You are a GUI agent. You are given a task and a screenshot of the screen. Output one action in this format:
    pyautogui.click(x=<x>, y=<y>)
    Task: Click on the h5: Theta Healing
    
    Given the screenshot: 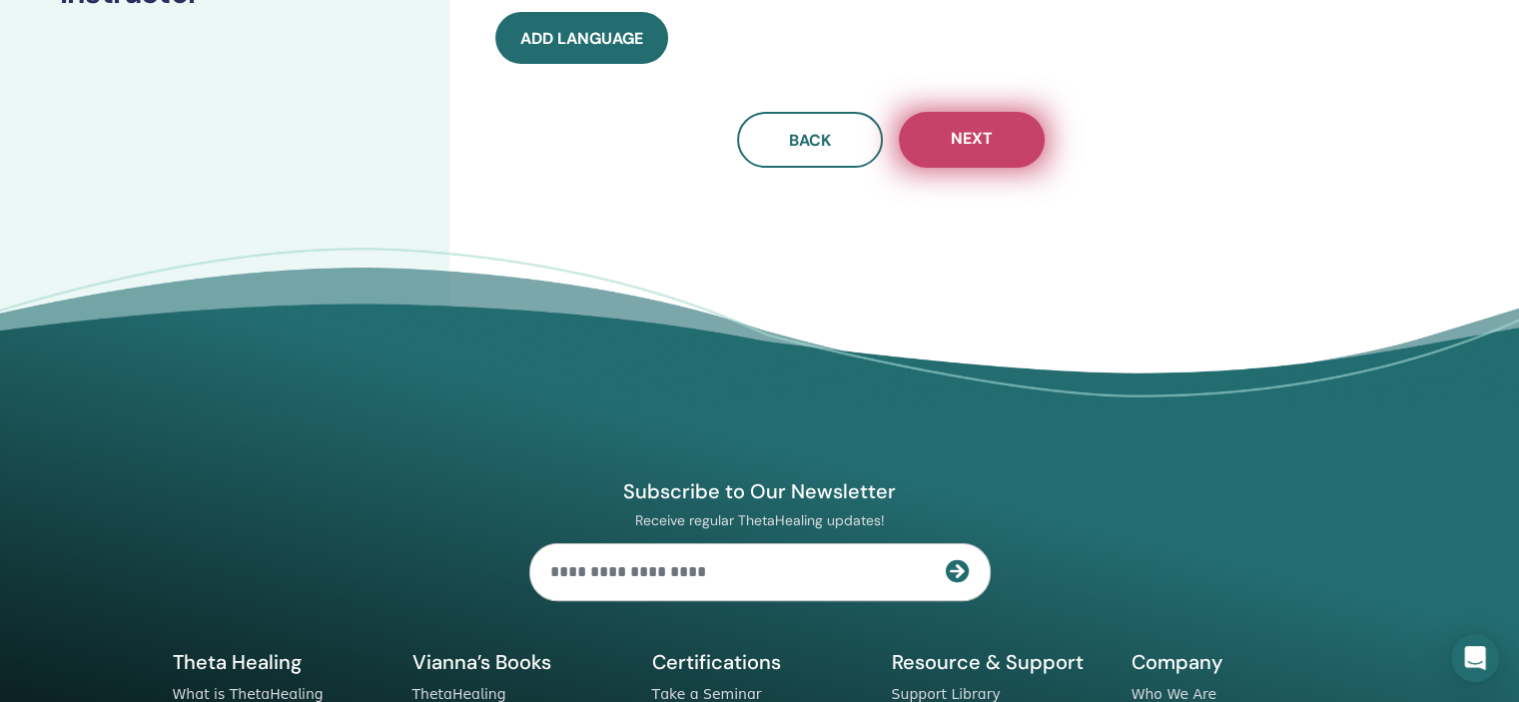 What is the action you would take?
    pyautogui.click(x=281, y=662)
    